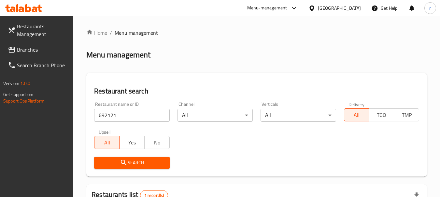 The height and width of the screenshot is (197, 440). Describe the element at coordinates (381, 115) in the screenshot. I see `button: TGO` at that location.